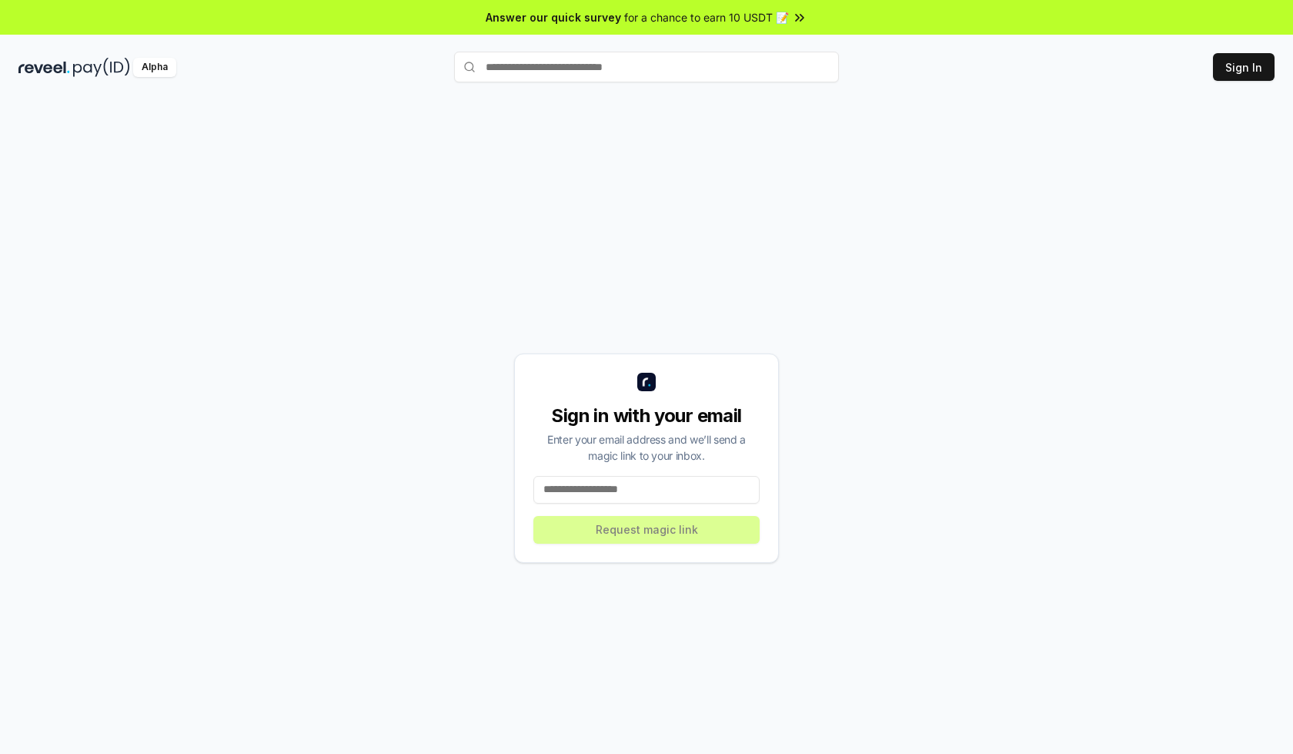 The image size is (1293, 754). I want to click on img: logo_small, so click(647, 382).